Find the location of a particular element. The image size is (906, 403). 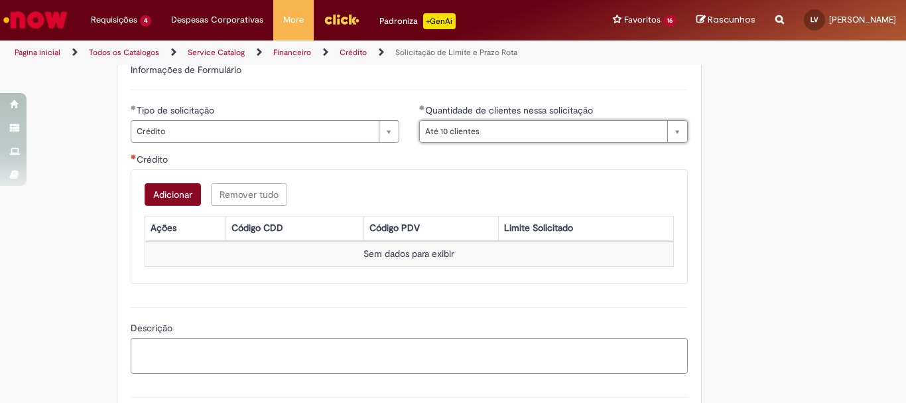

span: Quantidade de clientes nessa solicitação is located at coordinates (510, 110).